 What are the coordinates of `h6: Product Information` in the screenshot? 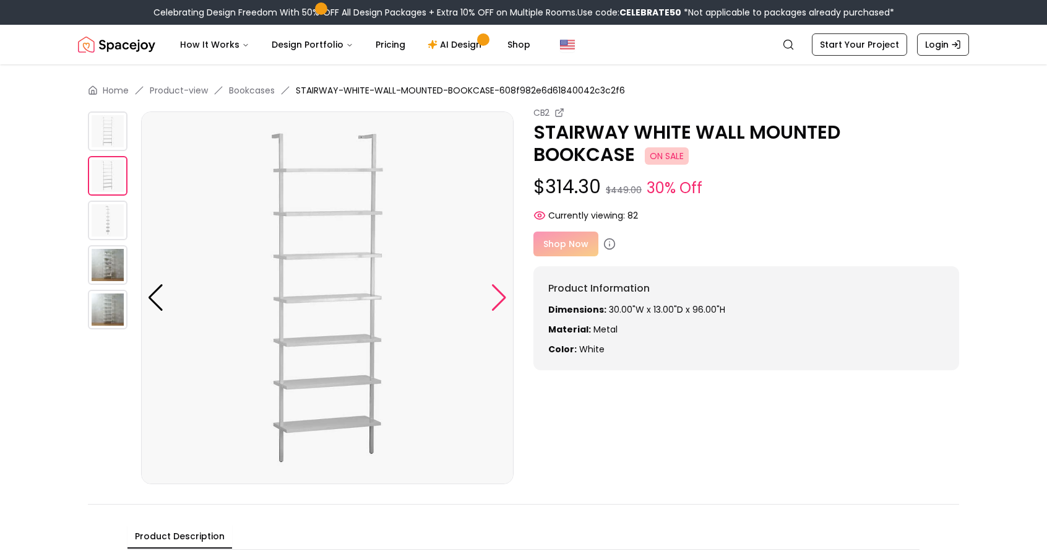 It's located at (746, 288).